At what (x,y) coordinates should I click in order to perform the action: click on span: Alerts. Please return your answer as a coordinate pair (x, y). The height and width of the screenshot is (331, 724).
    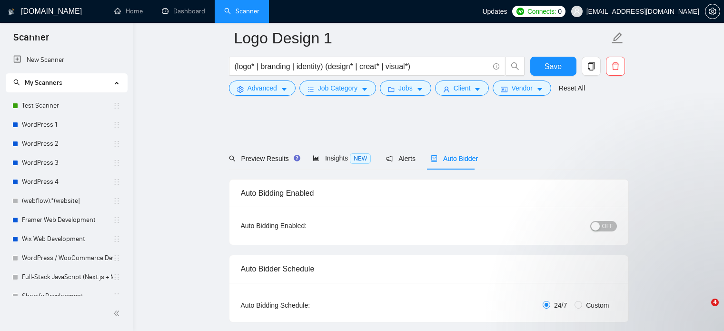
    Looking at the image, I should click on (401, 159).